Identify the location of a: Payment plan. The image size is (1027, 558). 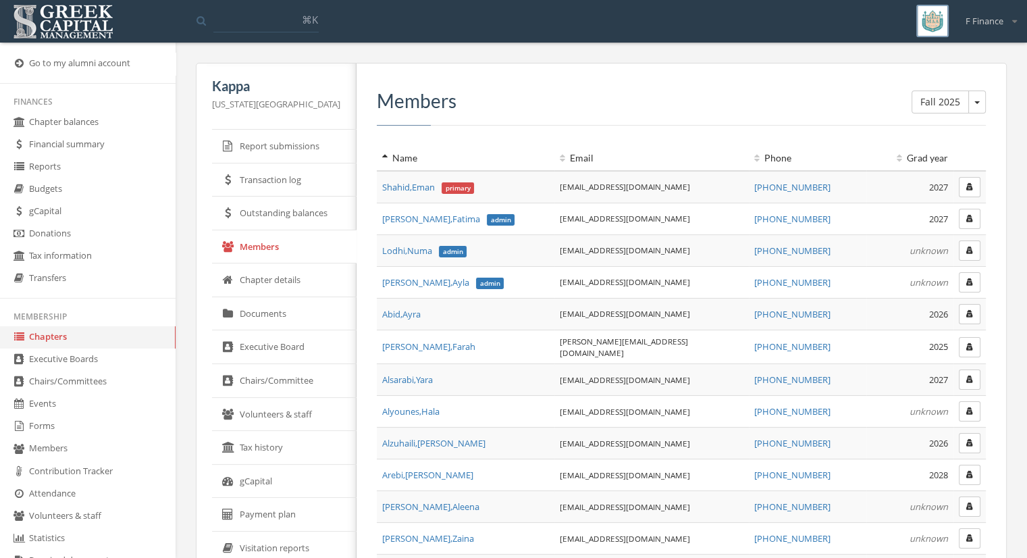
(284, 514).